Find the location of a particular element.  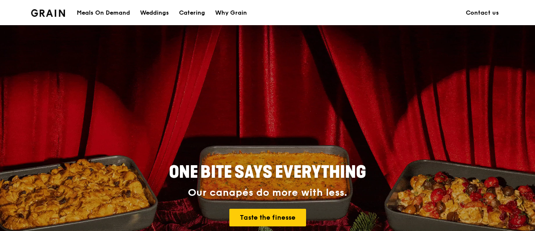

div: Why Grain is located at coordinates (231, 13).